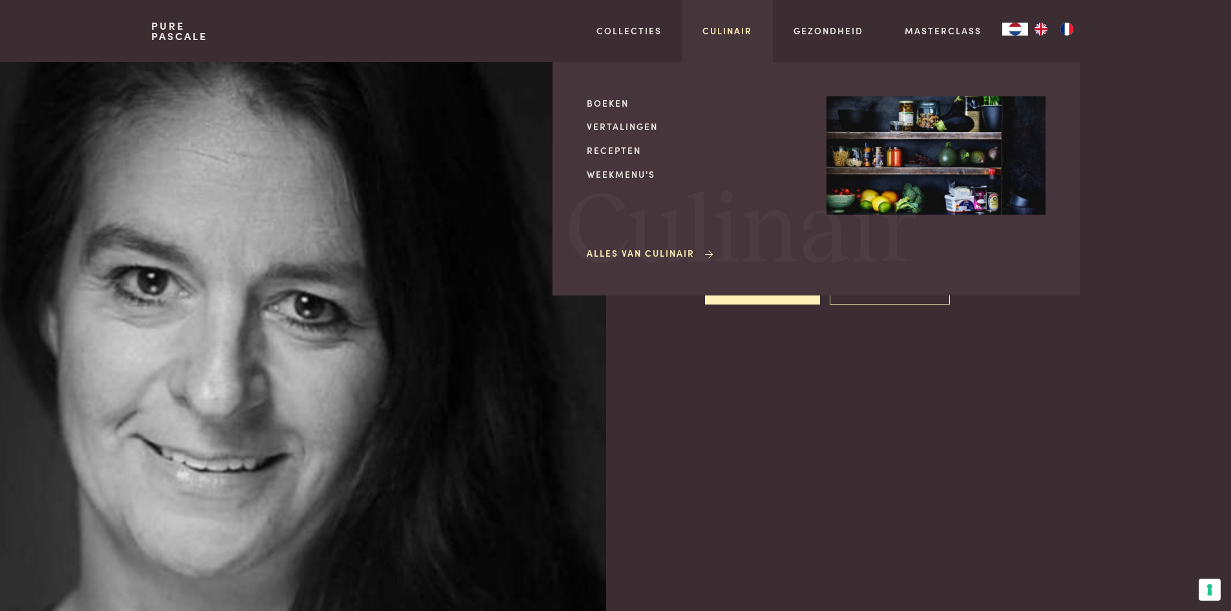  Describe the element at coordinates (943, 30) in the screenshot. I see `a: Masterclass` at that location.